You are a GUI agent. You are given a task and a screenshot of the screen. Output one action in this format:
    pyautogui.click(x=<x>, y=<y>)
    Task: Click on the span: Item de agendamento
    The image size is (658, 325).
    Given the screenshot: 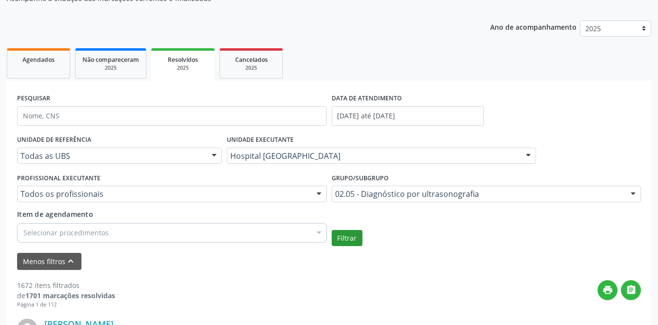 What is the action you would take?
    pyautogui.click(x=55, y=214)
    